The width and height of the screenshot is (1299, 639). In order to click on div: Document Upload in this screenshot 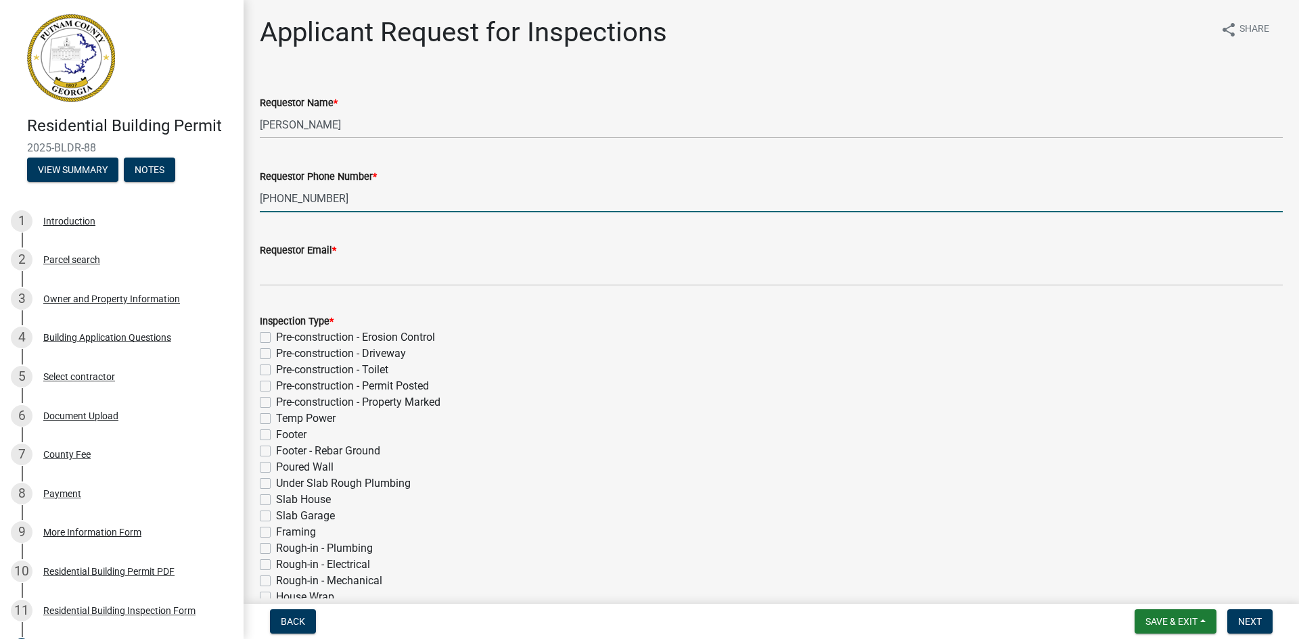, I will do `click(80, 416)`.